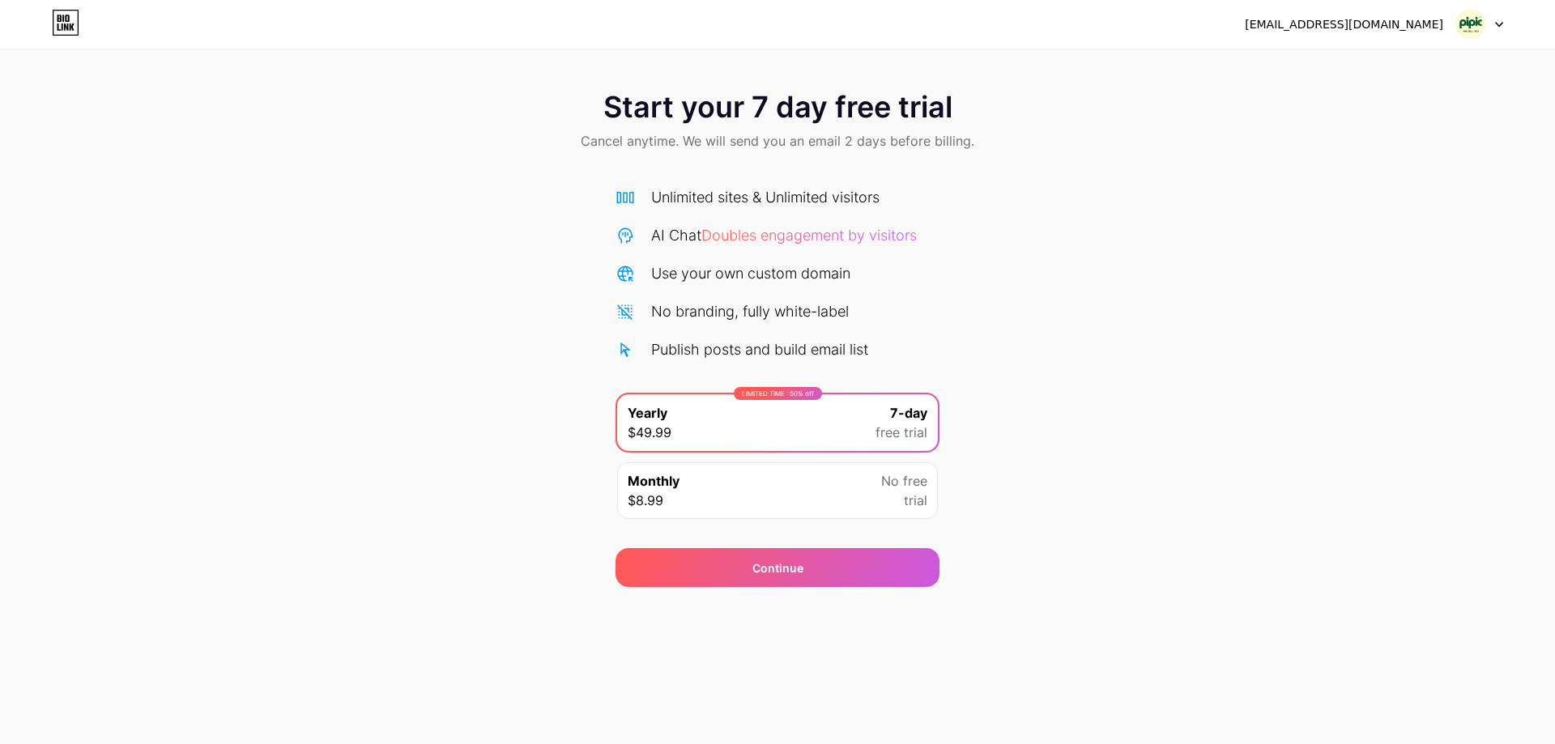 Image resolution: width=1555 pixels, height=744 pixels. What do you see at coordinates (909, 413) in the screenshot?
I see `span: 7-day` at bounding box center [909, 413].